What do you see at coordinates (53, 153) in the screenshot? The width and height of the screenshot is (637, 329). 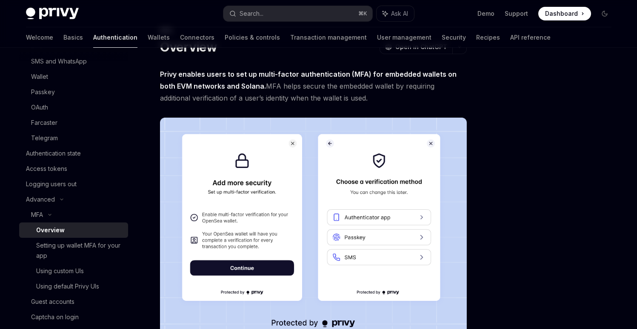 I see `div: Authentication state` at bounding box center [53, 153].